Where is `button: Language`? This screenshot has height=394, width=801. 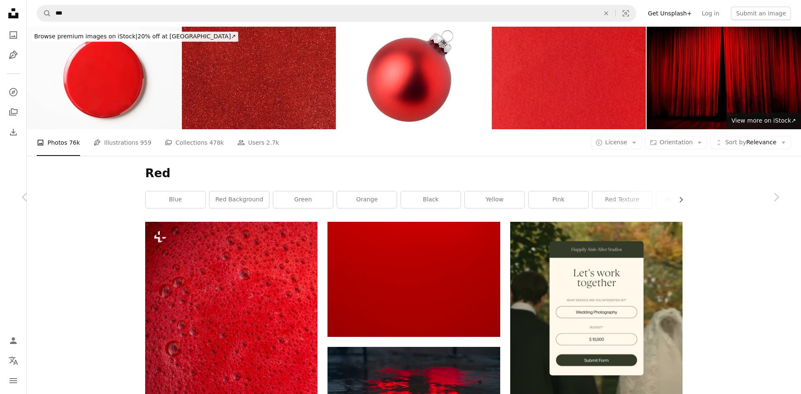 button: Language is located at coordinates (13, 361).